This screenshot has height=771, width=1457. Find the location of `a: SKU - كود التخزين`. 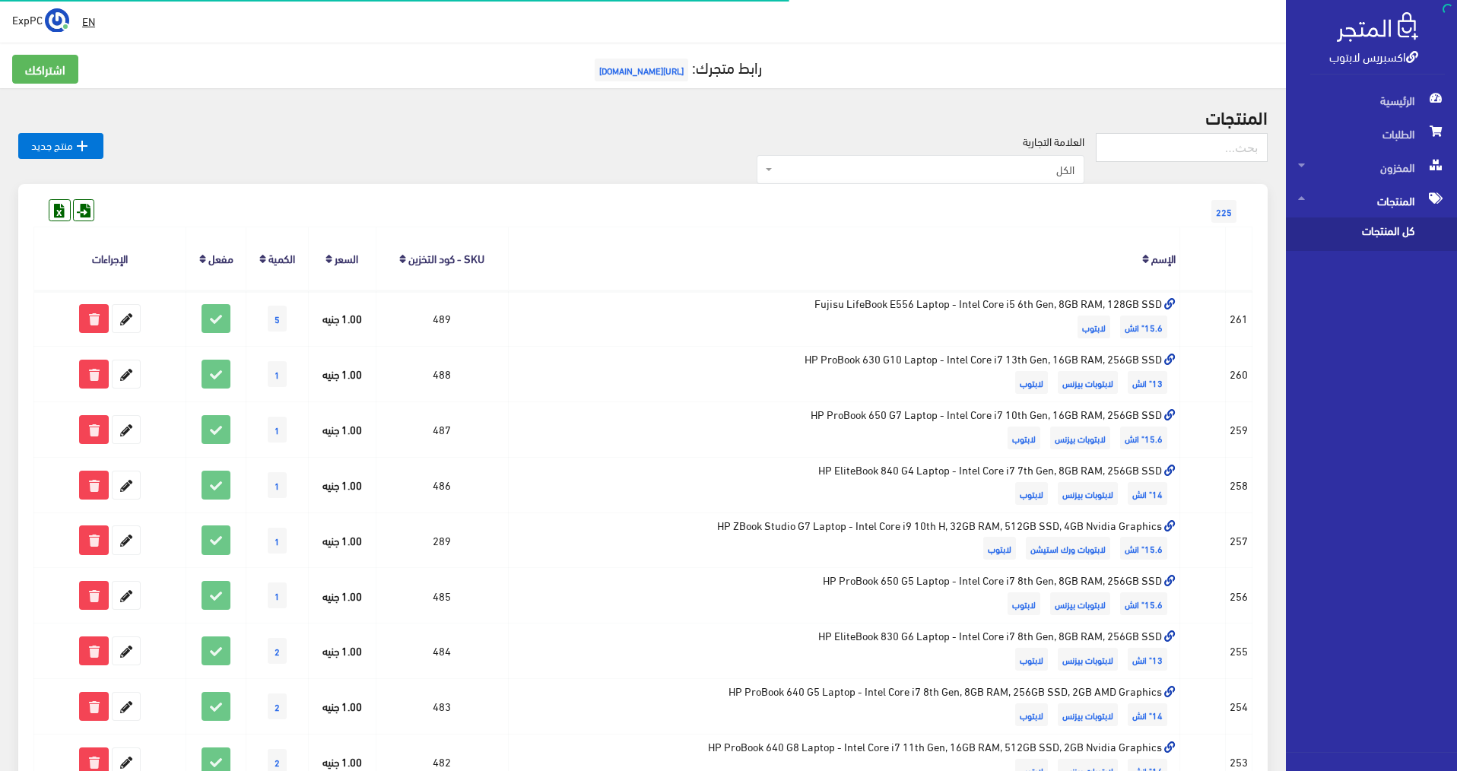

a: SKU - كود التخزين is located at coordinates (446, 258).